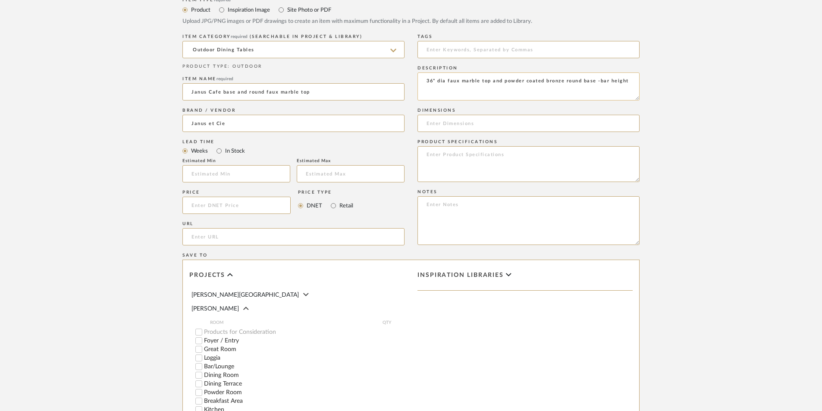 This screenshot has height=411, width=822. What do you see at coordinates (411, 255) in the screenshot?
I see `div: Save To` at bounding box center [411, 255].